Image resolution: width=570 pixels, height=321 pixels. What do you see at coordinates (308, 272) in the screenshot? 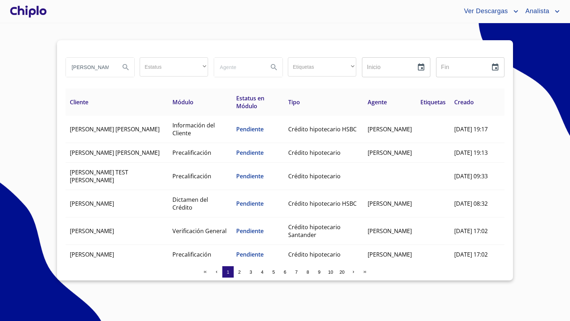
I see `button: 8` at bounding box center [308, 272].